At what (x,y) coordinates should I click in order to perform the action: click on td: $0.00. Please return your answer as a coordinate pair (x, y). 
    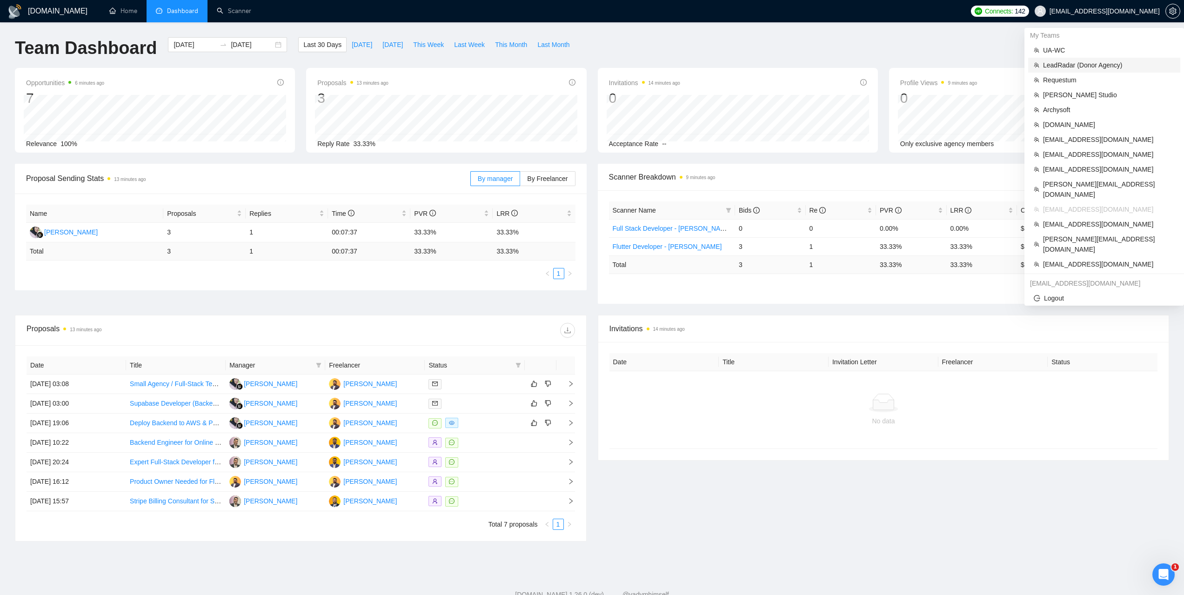
    Looking at the image, I should click on (1053, 228).